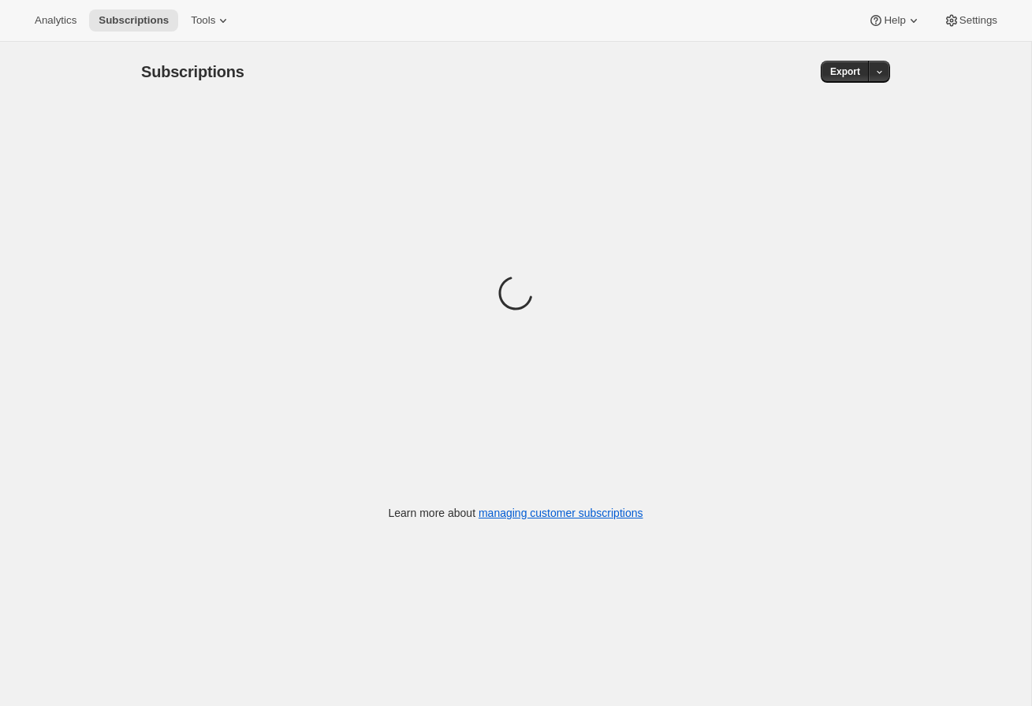 Image resolution: width=1032 pixels, height=706 pixels. Describe the element at coordinates (133, 20) in the screenshot. I see `button: Subscriptions` at that location.